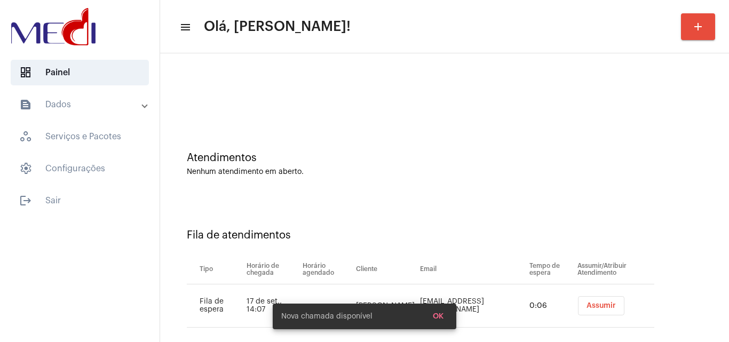 The height and width of the screenshot is (342, 729). What do you see at coordinates (327, 317) in the screenshot?
I see `span: Nova chamada disponível` at bounding box center [327, 317].